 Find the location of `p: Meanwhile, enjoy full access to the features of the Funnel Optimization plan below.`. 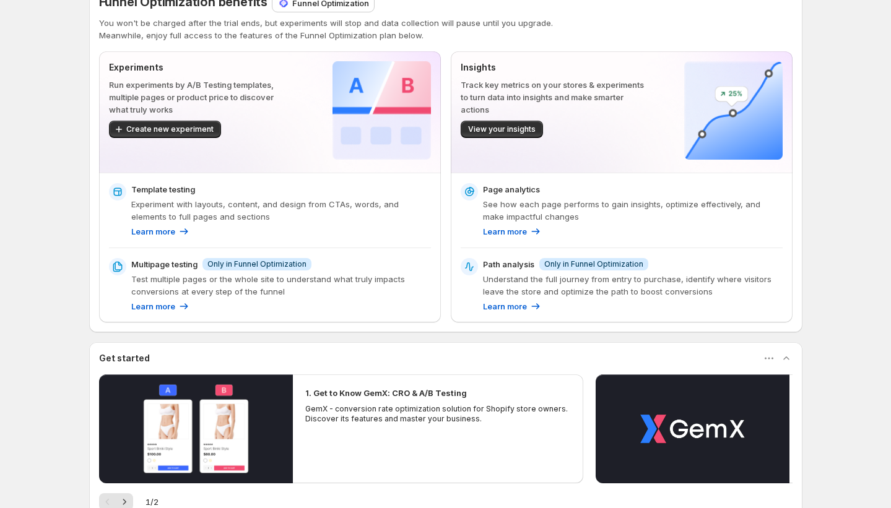

p: Meanwhile, enjoy full access to the features of the Funnel Optimization plan below. is located at coordinates (446, 35).